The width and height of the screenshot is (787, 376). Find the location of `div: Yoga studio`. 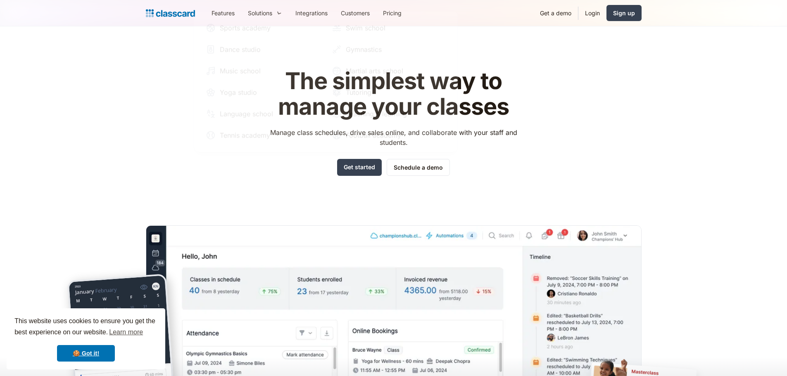

div: Yoga studio is located at coordinates (238, 92).